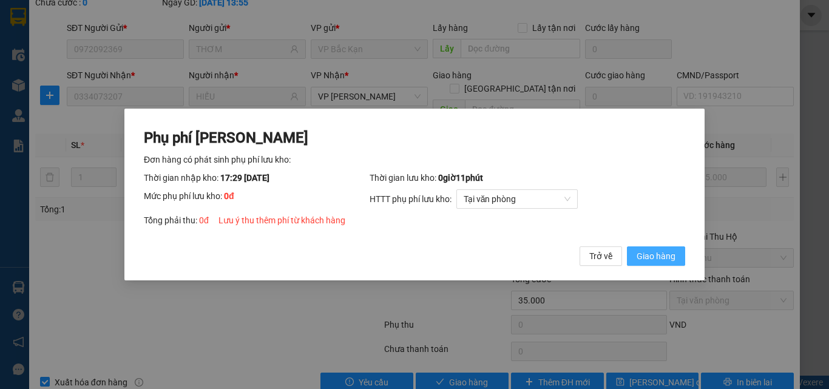  Describe the element at coordinates (415, 220) in the screenshot. I see `div: Tổng phải thu:` at that location.